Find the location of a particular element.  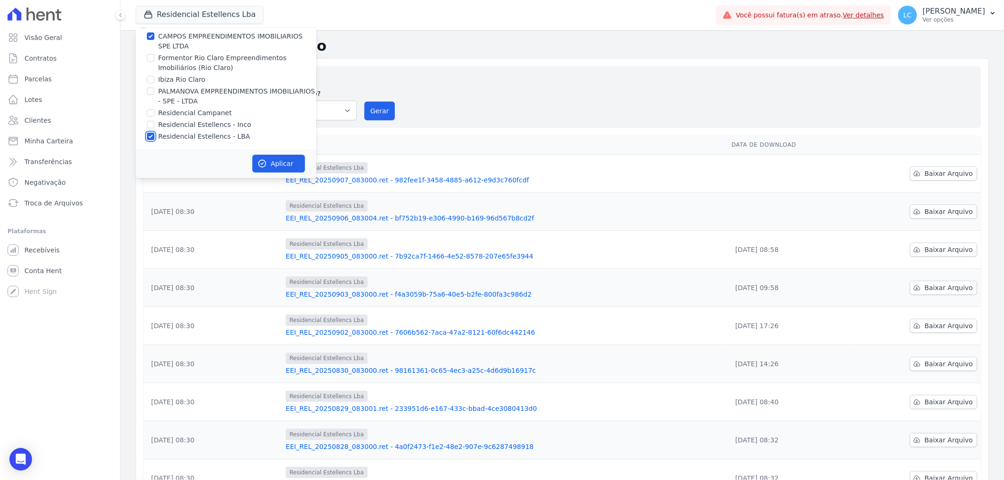

div: Plataformas is located at coordinates (60, 232).